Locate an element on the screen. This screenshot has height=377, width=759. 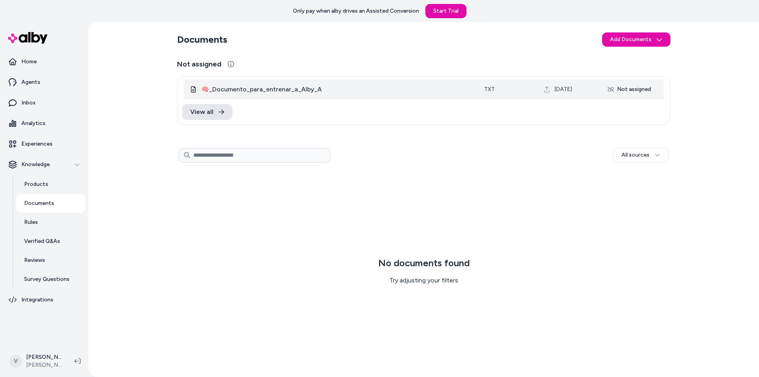
p: Rules is located at coordinates (31, 222).